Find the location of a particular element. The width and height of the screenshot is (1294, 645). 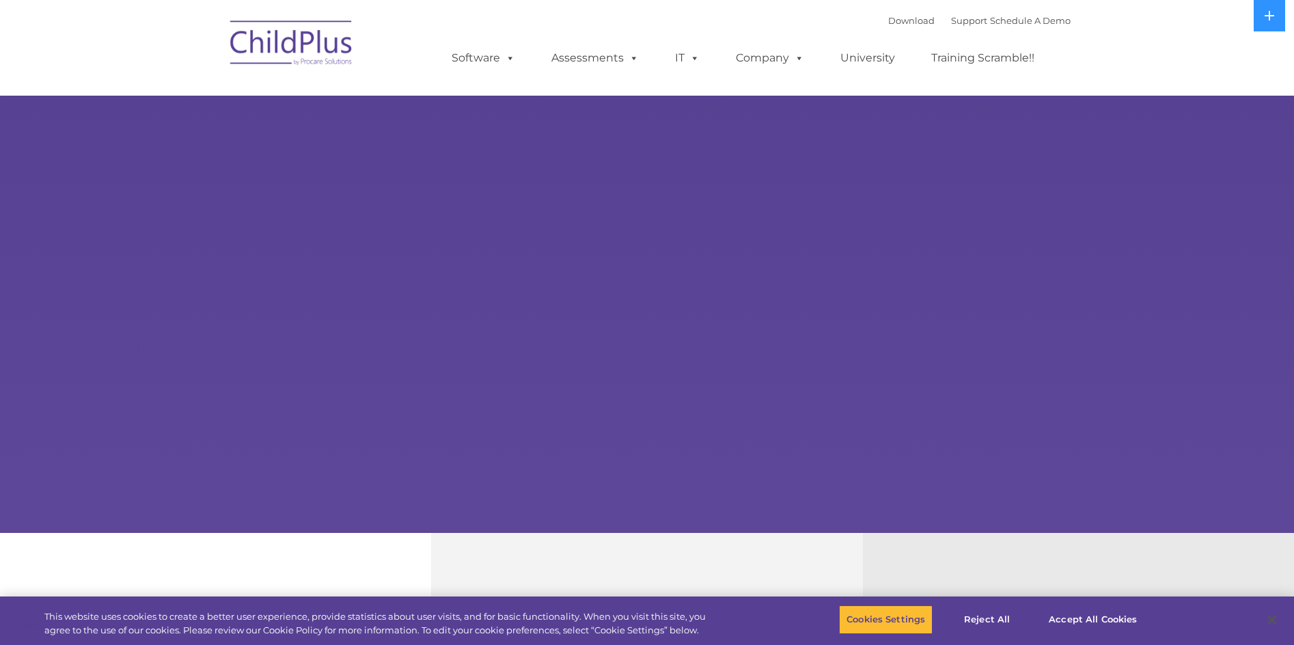

a: IT is located at coordinates (687, 58).